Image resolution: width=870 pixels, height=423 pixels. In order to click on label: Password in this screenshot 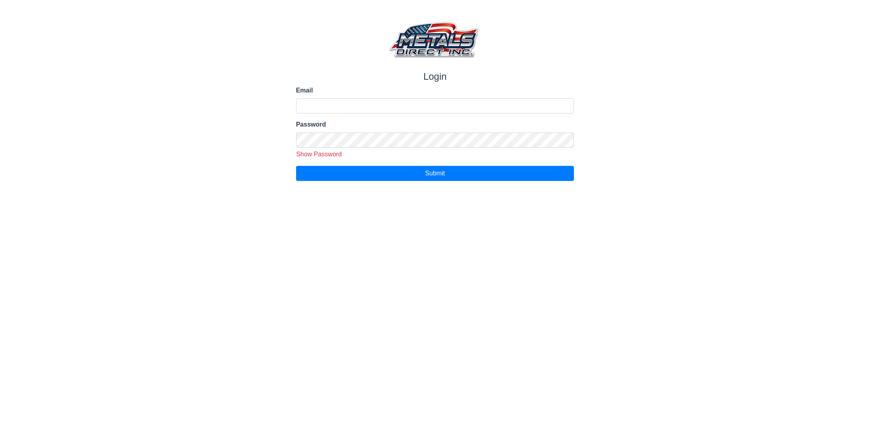, I will do `click(435, 125)`.